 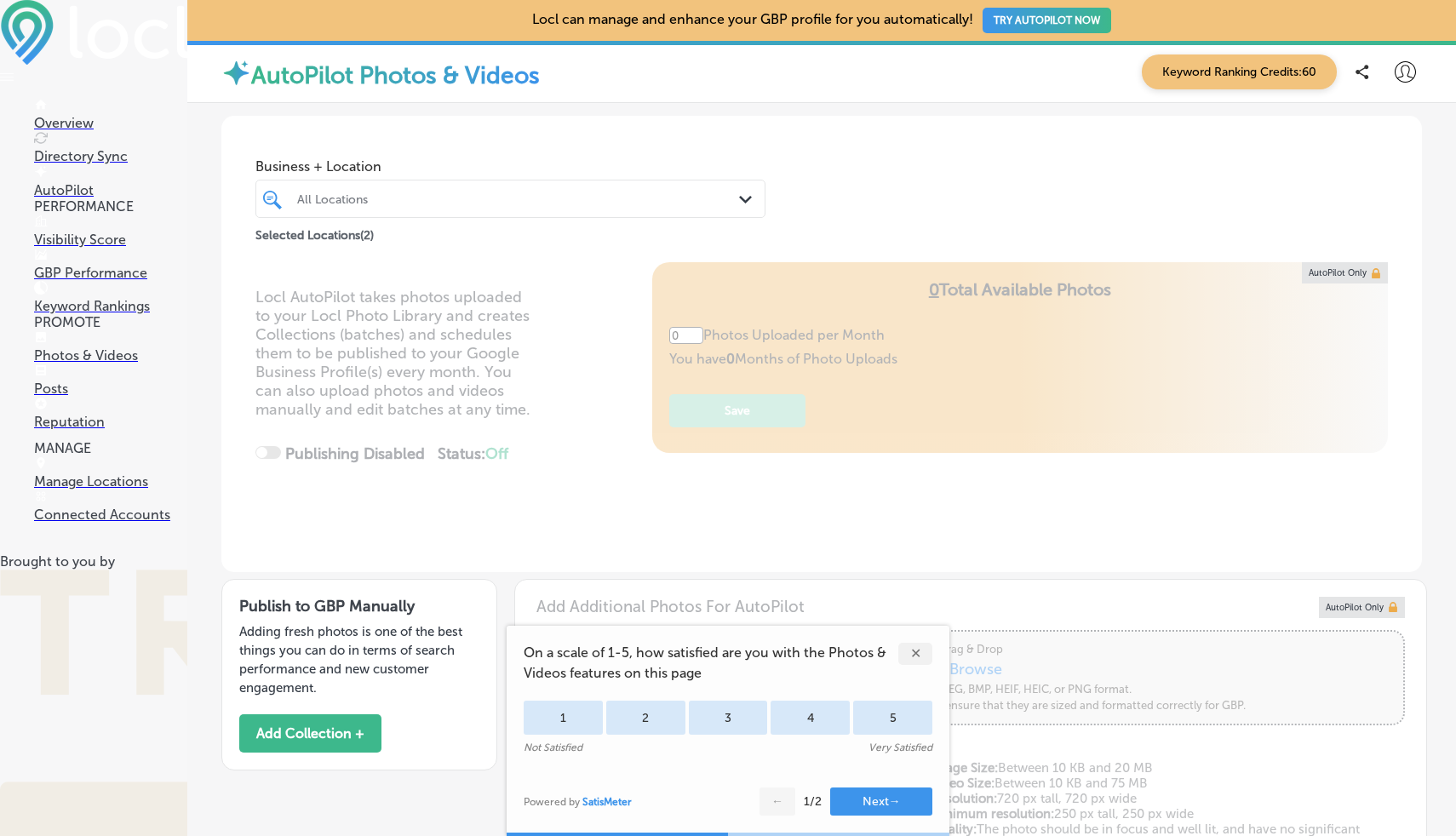 I want to click on a: Keyword Rankings, so click(x=111, y=298).